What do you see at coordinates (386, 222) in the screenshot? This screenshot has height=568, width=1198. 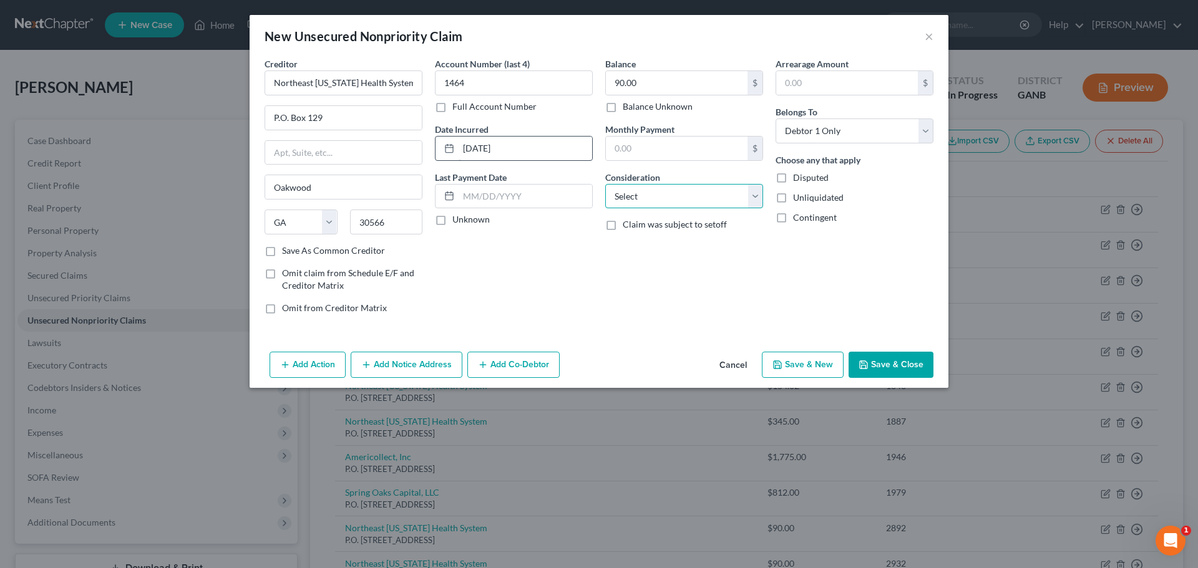 I see `input: Enter zip...` at bounding box center [386, 222].